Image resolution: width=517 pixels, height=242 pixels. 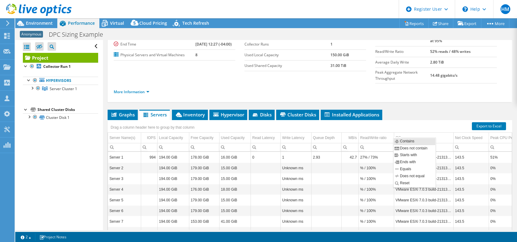 What do you see at coordinates (489, 126) in the screenshot?
I see `a: Export to Excel` at bounding box center [489, 126].